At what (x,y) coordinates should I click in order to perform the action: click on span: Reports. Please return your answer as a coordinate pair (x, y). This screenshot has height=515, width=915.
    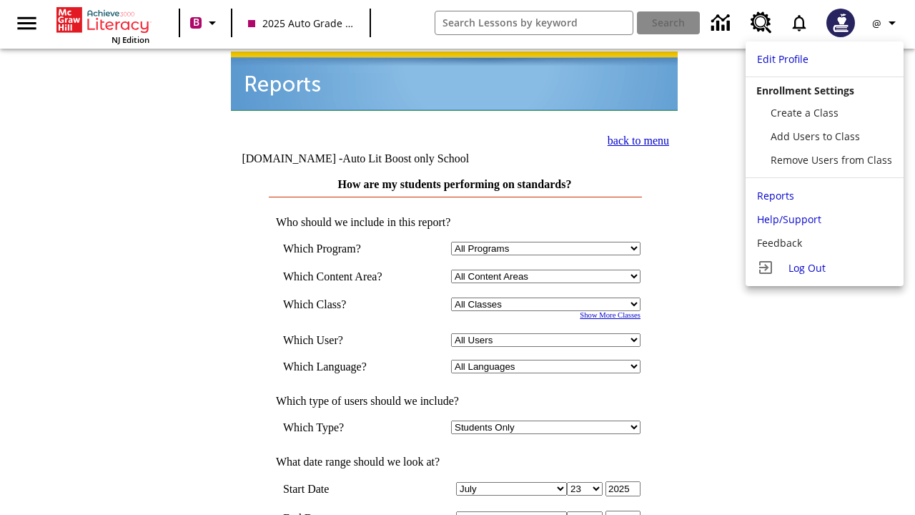
    Looking at the image, I should click on (776, 195).